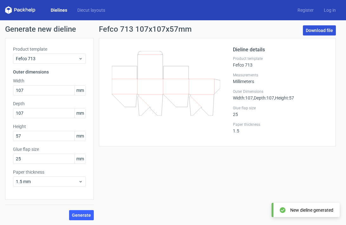 The width and height of the screenshot is (346, 225). I want to click on h3: Outer dimensions, so click(49, 72).